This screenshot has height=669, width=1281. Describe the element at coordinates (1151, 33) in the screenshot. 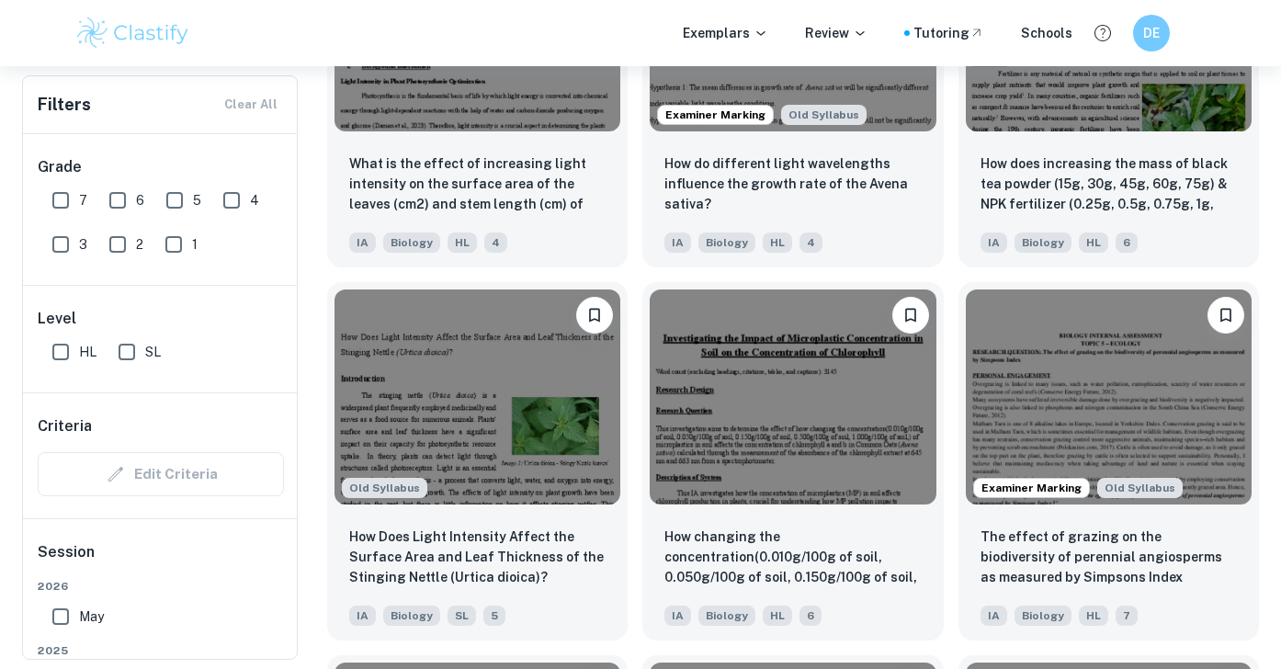

I see `button: DE` at that location.